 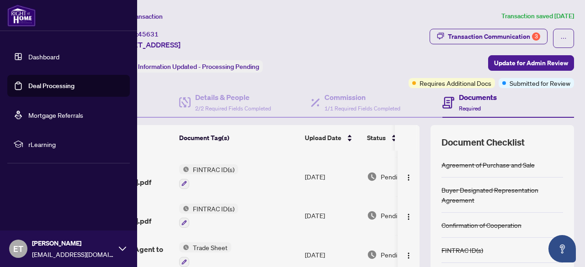 I want to click on span: Update for Admin Review, so click(x=531, y=63).